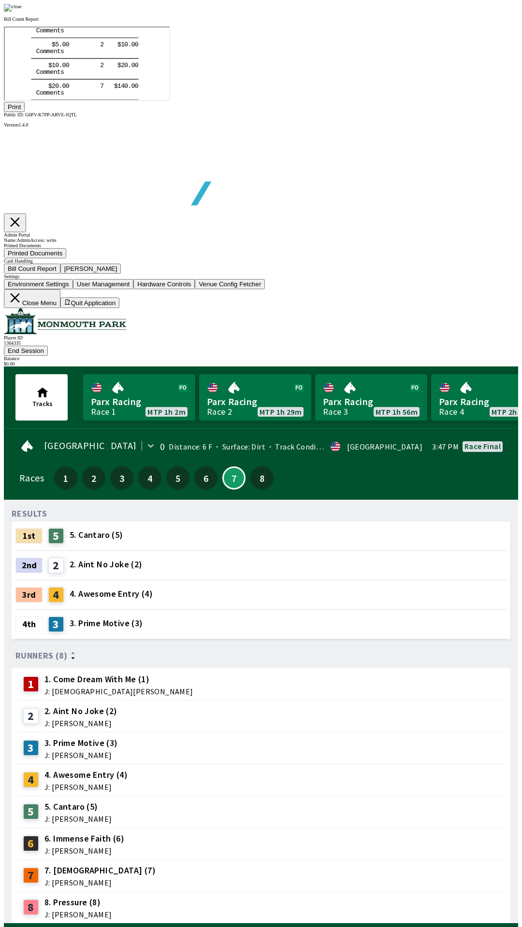 This screenshot has height=927, width=522. Describe the element at coordinates (119, 680) in the screenshot. I see `span: 1. Come Dream With Me (1)` at that location.